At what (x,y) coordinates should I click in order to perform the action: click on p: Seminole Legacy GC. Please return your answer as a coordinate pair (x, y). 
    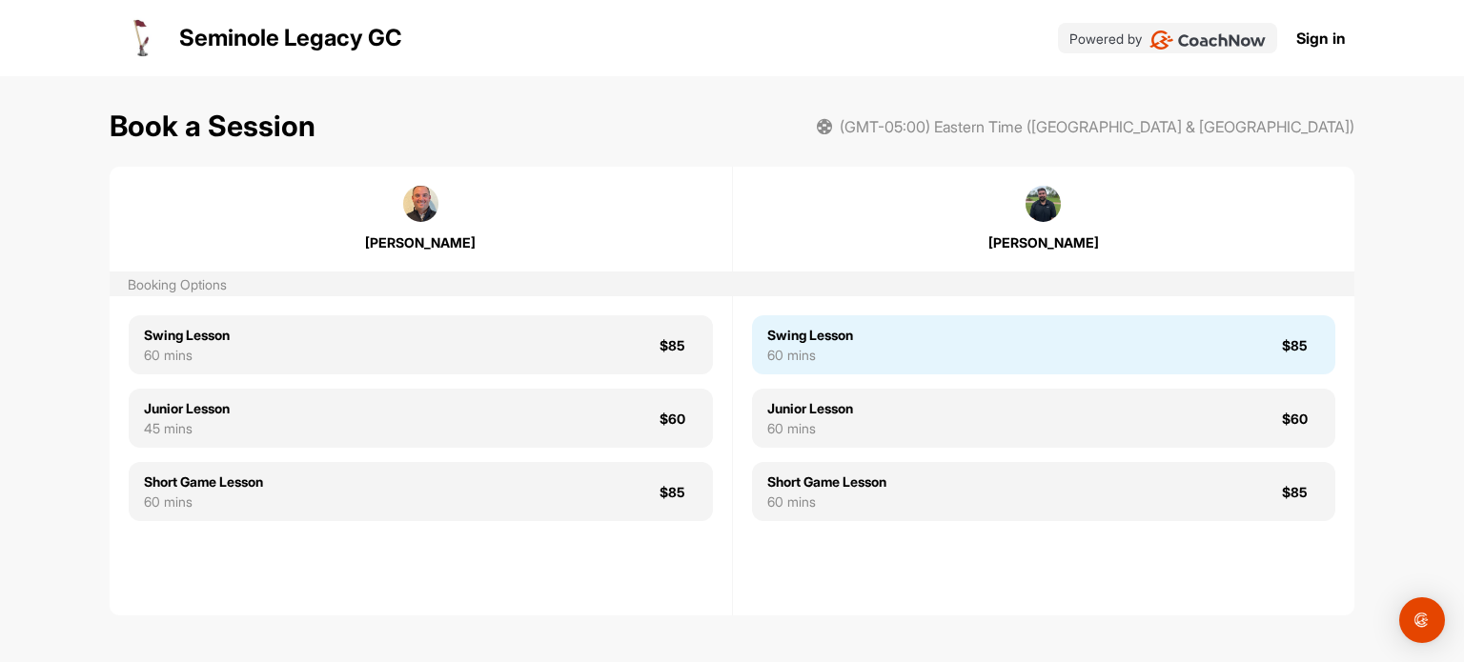
    Looking at the image, I should click on (291, 38).